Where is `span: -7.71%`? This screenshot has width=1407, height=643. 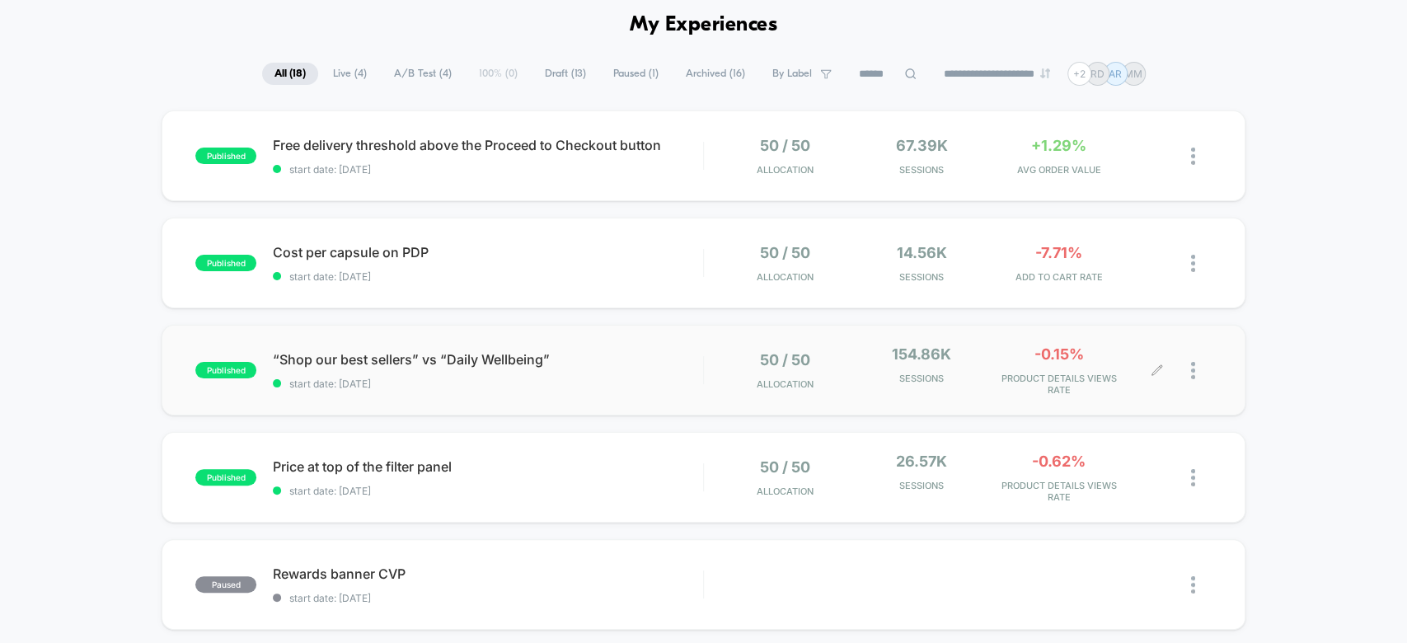 span: -7.71% is located at coordinates (1058, 252).